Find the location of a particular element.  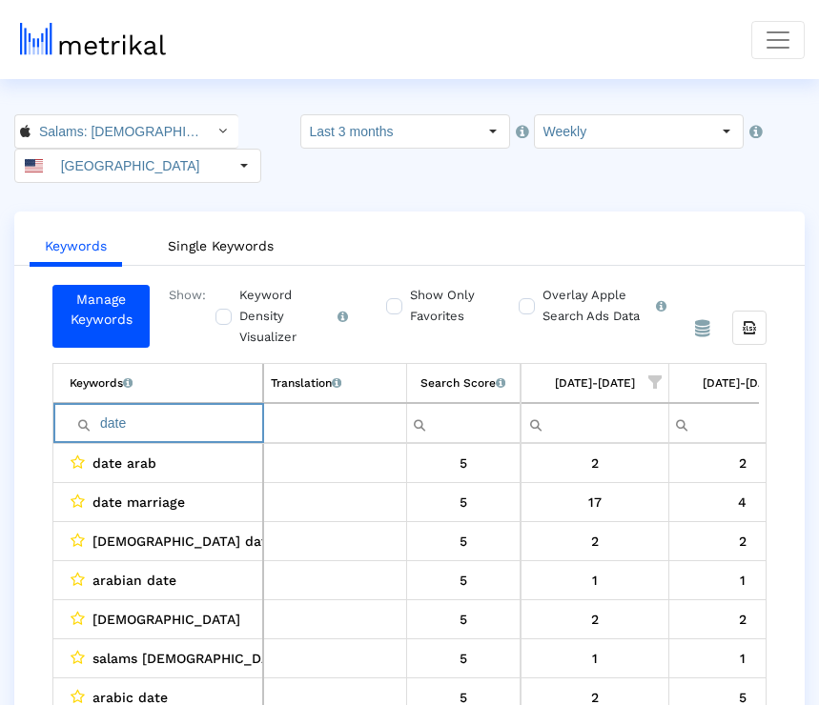

span: Show filter options for column '05/25/25-05/31/25' is located at coordinates (655, 382).